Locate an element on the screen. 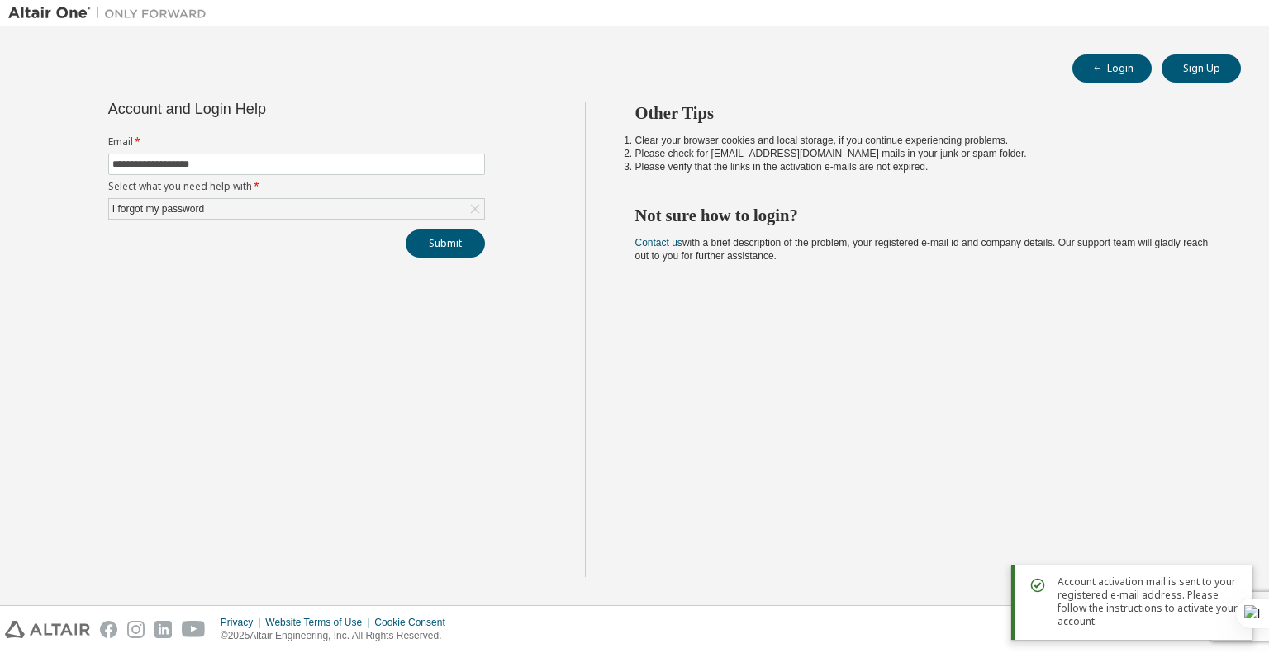 The width and height of the screenshot is (1269, 653). div: Website Terms of Use is located at coordinates (320, 623).